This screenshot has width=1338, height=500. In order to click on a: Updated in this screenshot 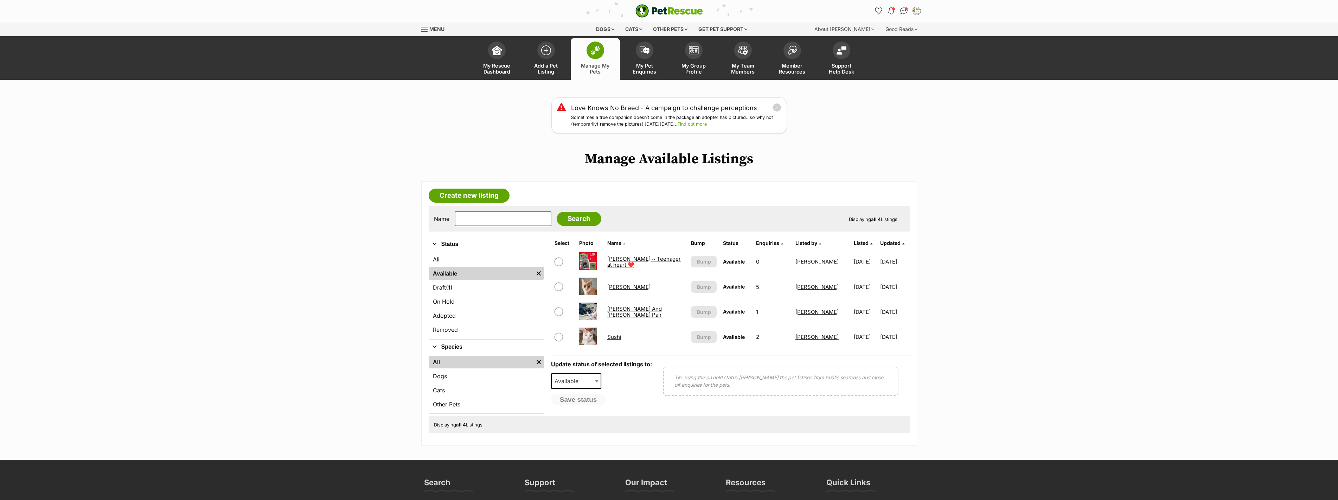, I will do `click(892, 243)`.